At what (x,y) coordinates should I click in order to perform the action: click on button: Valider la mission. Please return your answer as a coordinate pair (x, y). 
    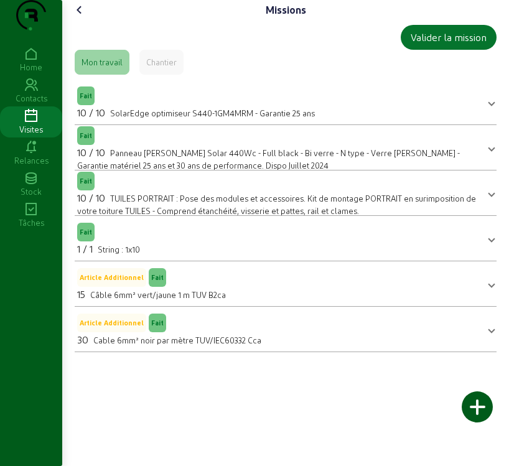
    Looking at the image, I should click on (449, 37).